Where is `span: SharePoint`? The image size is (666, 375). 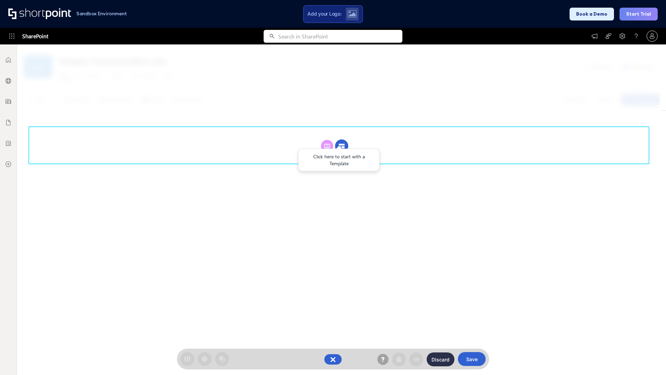
span: SharePoint is located at coordinates (35, 36).